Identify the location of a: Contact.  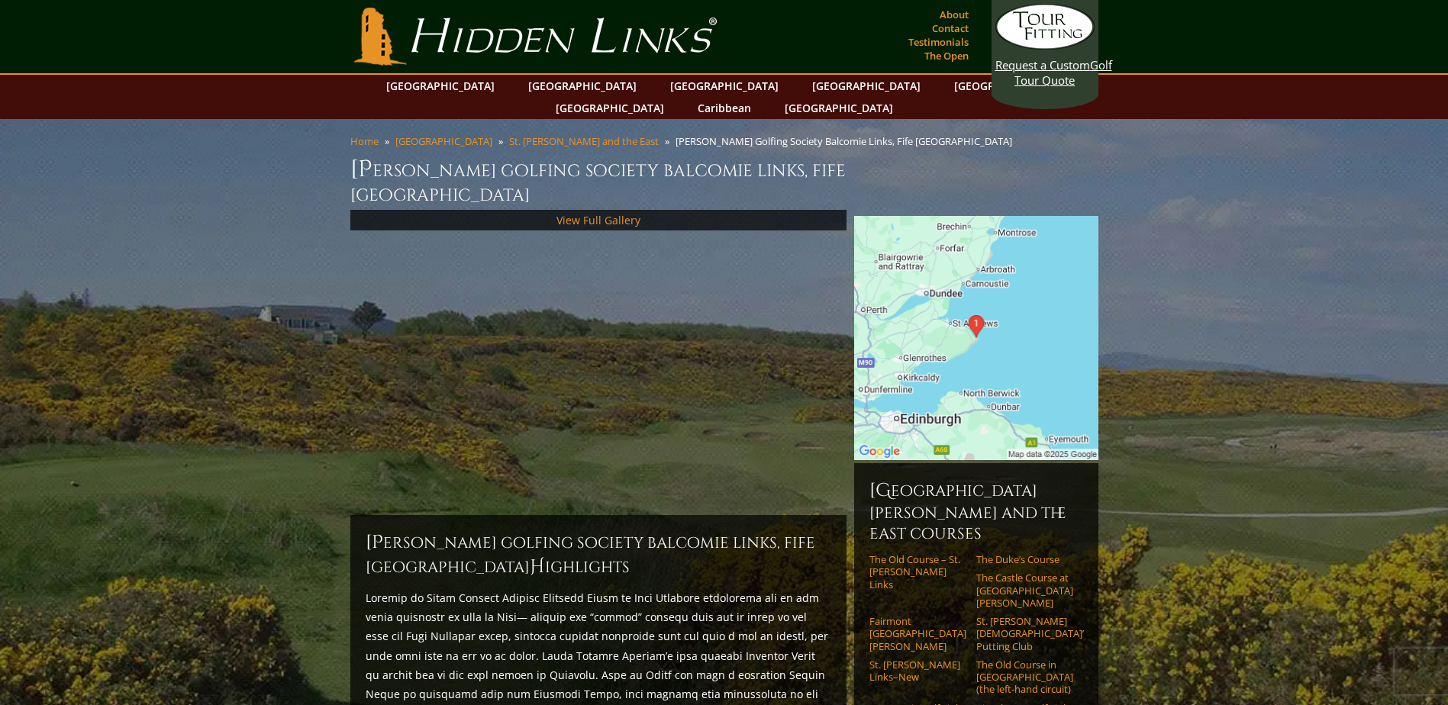
(950, 28).